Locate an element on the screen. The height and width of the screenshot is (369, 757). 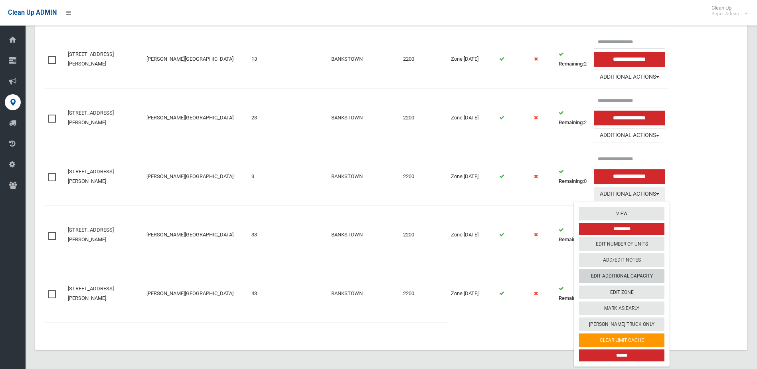
a: Add/Edit Notes is located at coordinates (621, 260).